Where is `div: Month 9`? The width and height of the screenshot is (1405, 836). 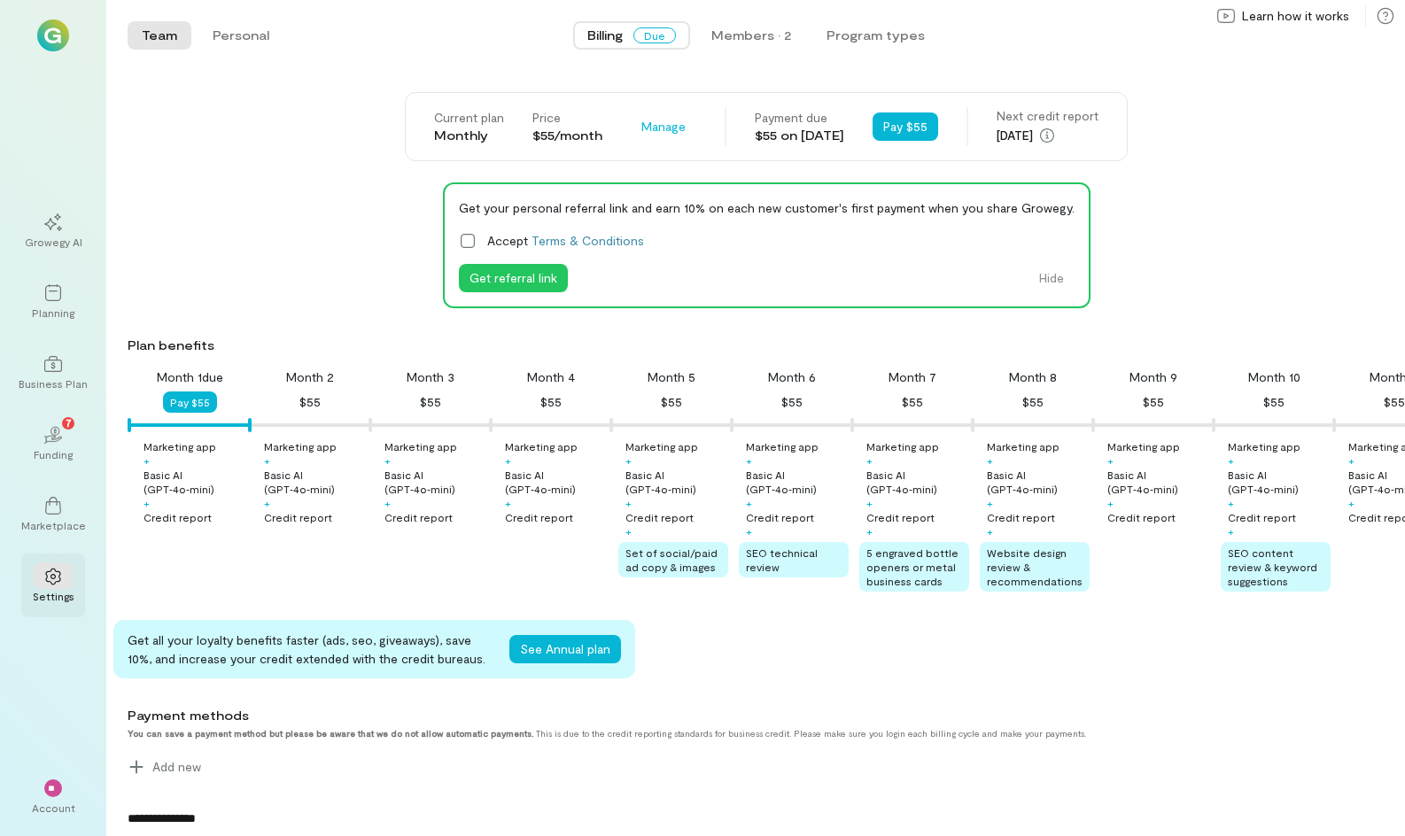 div: Month 9 is located at coordinates (1154, 377).